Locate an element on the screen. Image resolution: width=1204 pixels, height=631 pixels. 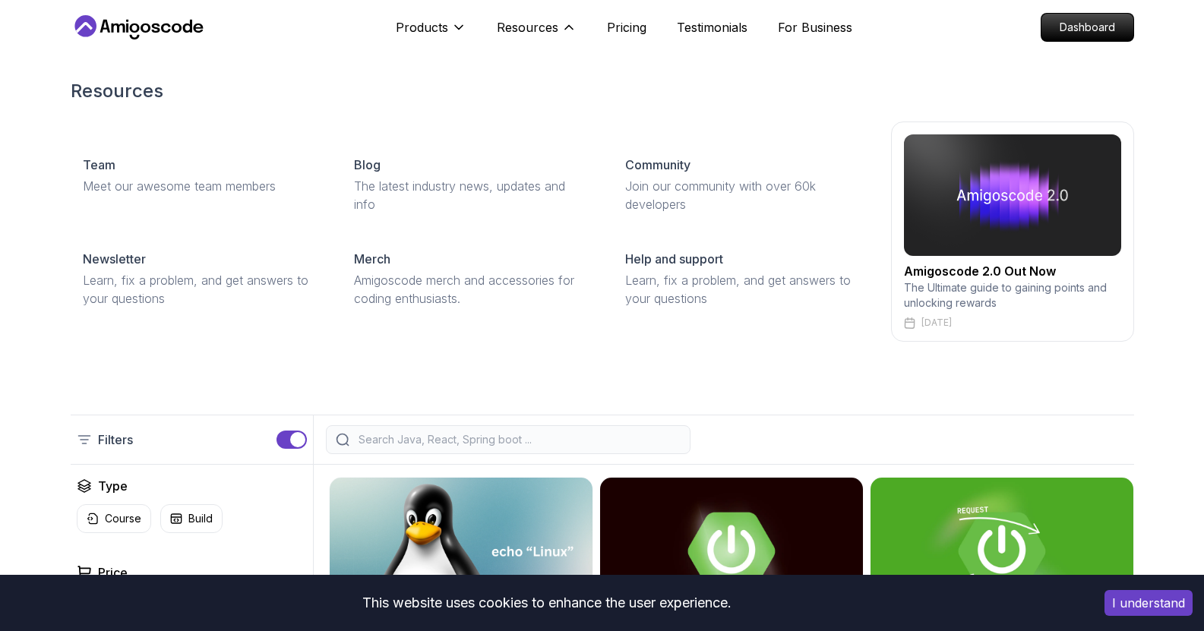
a: BlogThe latest industry news, updates and info is located at coordinates (471, 185).